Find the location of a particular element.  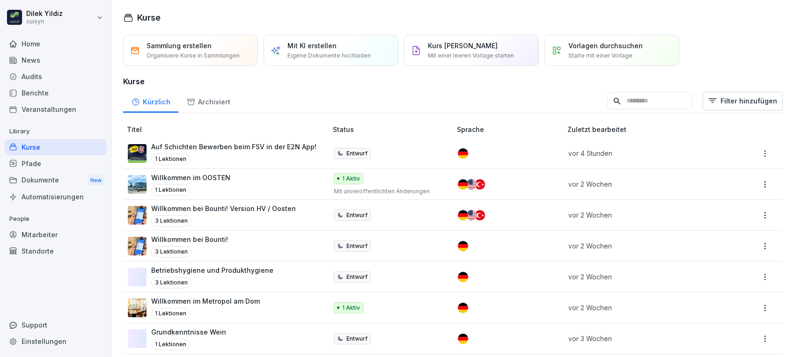

a: Automatisierungen is located at coordinates (56, 197).